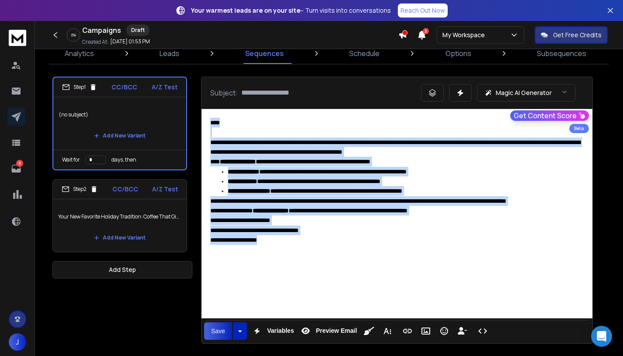  Describe the element at coordinates (79, 53) in the screenshot. I see `p: Analytics` at that location.